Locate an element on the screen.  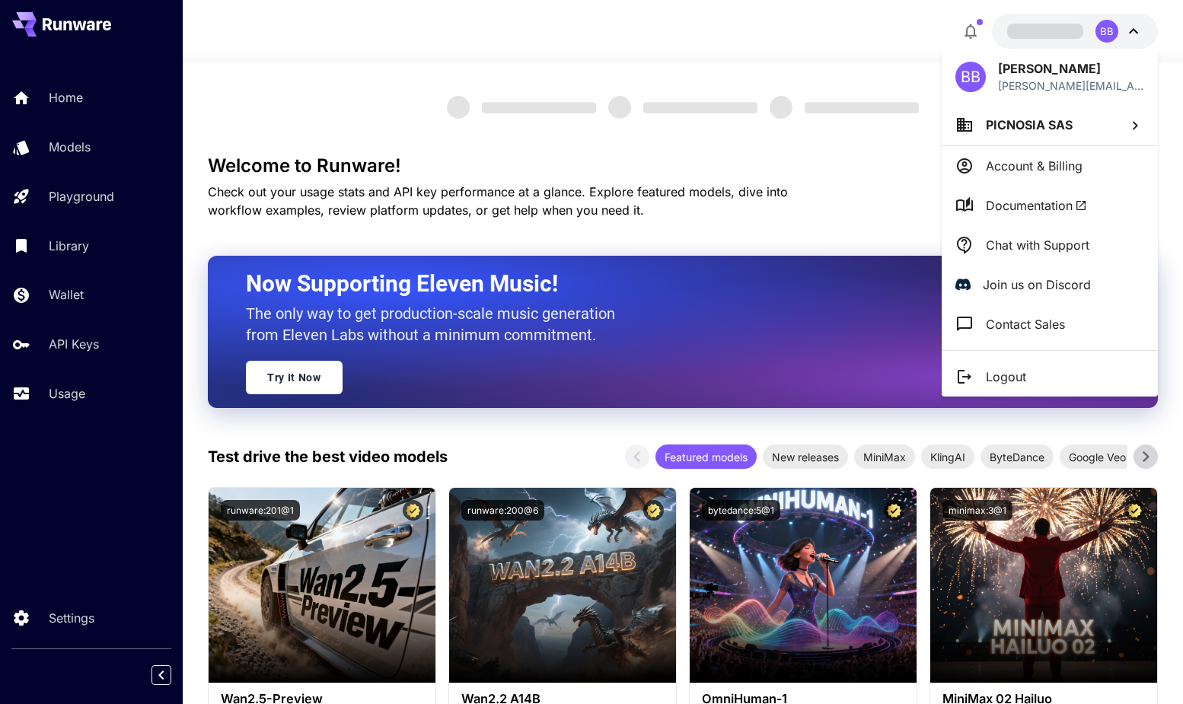
div: benoit@picnosia.com is located at coordinates (1072, 85).